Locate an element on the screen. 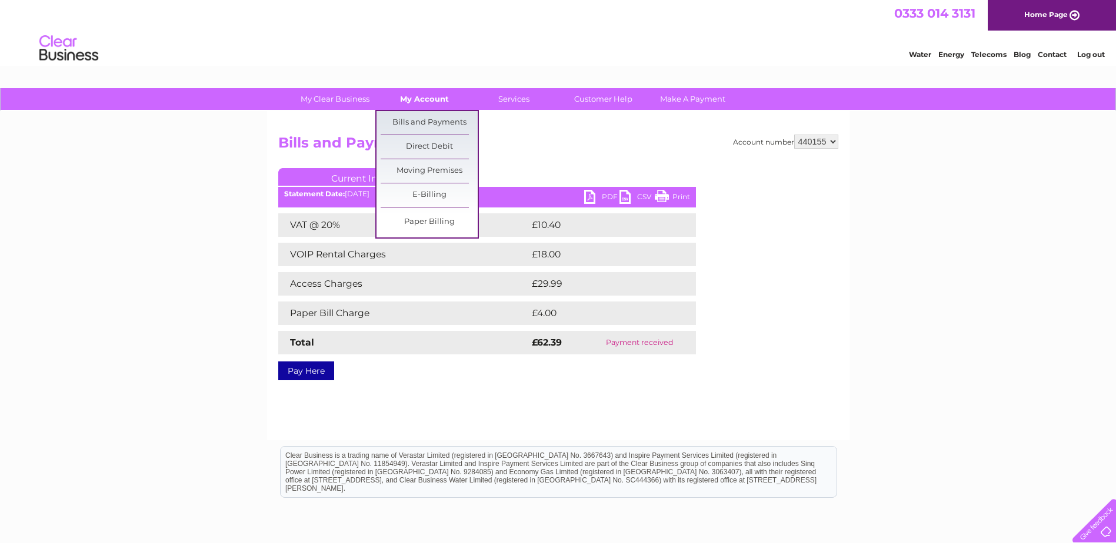 This screenshot has height=543, width=1116. a: My Account is located at coordinates (424, 99).